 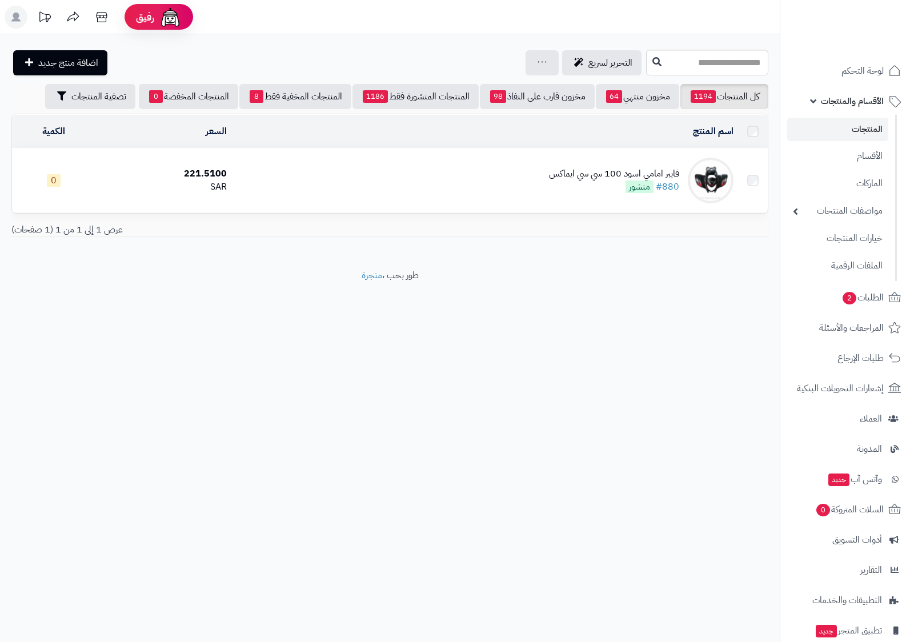 What do you see at coordinates (711, 181) in the screenshot?
I see `img: فايبر امامي اسود 100 سي سي ايماكس` at bounding box center [711, 181].